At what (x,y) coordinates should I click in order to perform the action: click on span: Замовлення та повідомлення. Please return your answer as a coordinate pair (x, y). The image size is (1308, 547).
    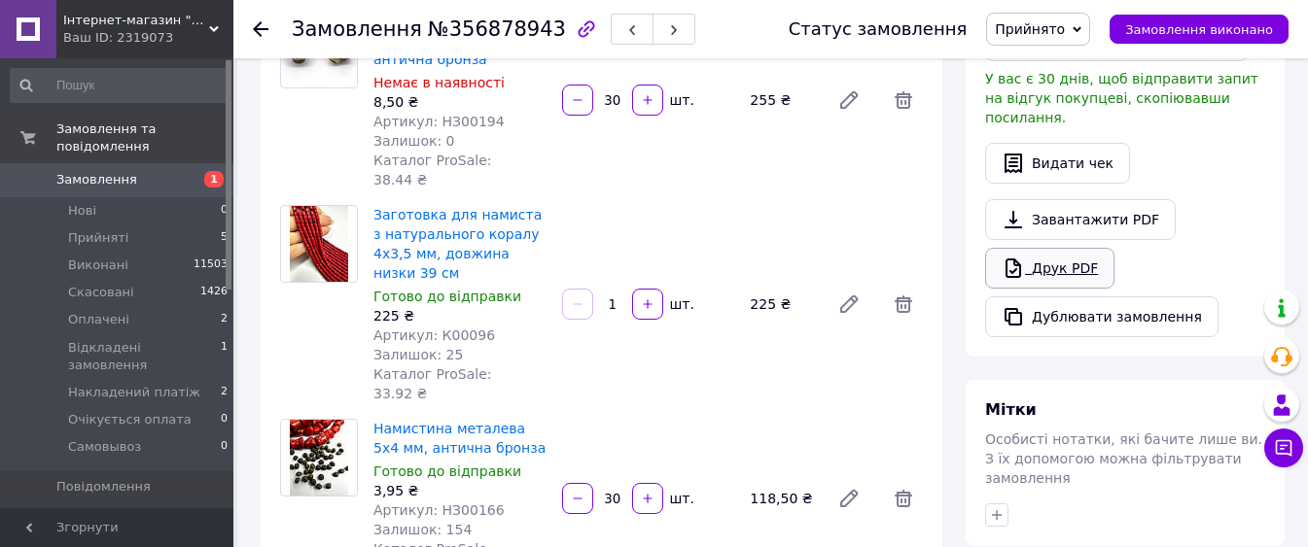
    Looking at the image, I should click on (145, 138).